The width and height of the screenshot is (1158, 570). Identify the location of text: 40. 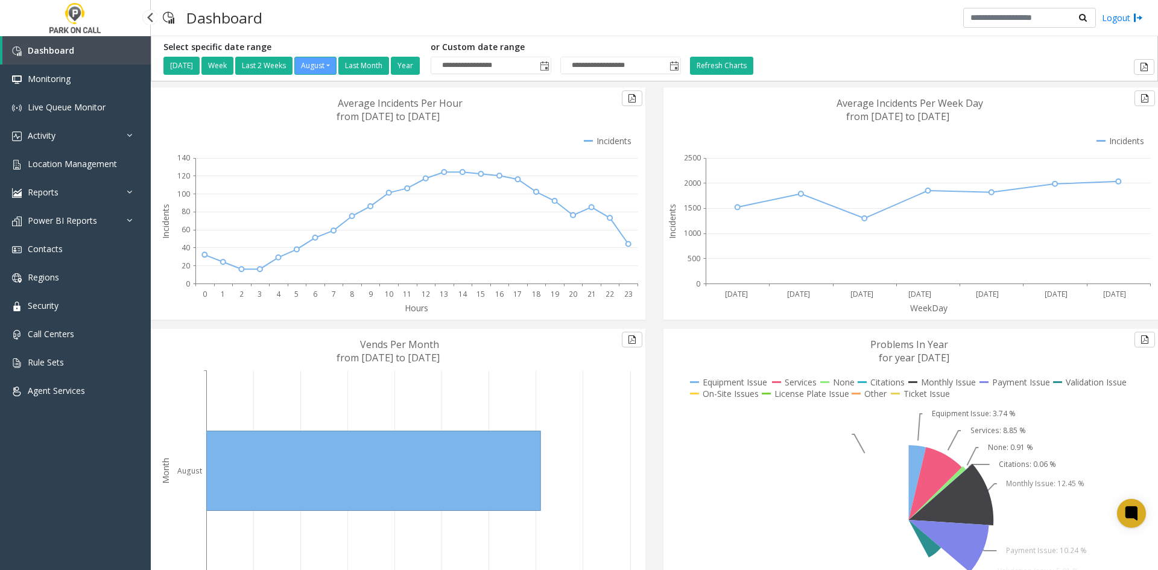
(186, 247).